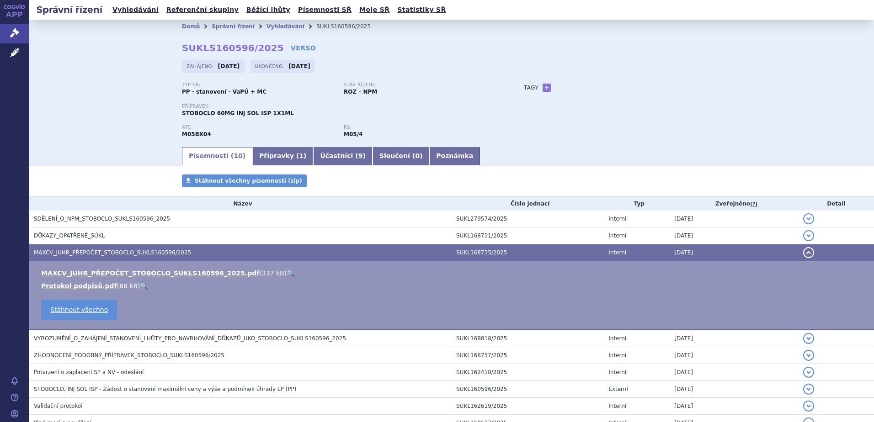 The width and height of the screenshot is (874, 422). Describe the element at coordinates (258, 85) in the screenshot. I see `p: Typ SŘ:` at that location.